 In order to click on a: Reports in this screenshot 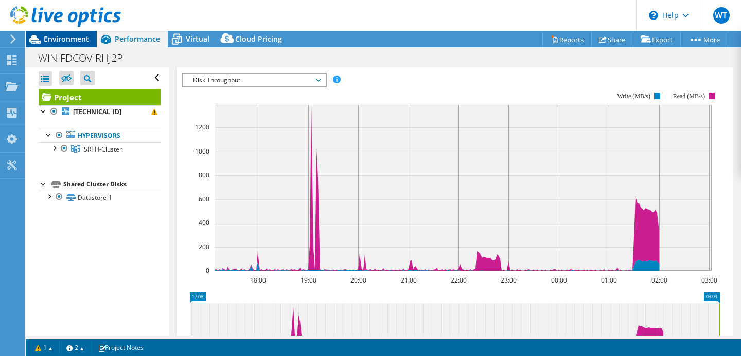, I will do `click(567, 39)`.